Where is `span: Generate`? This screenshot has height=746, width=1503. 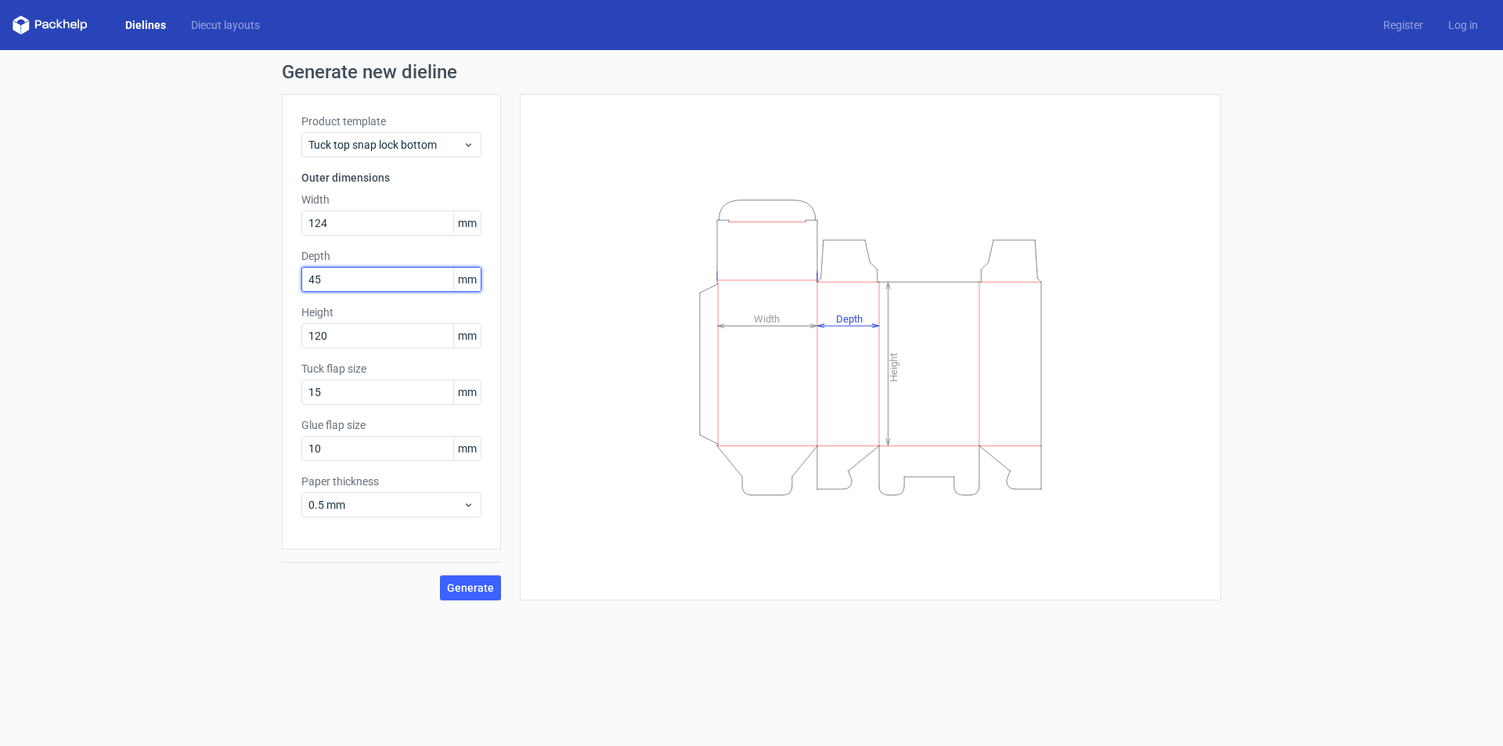
span: Generate is located at coordinates (470, 588).